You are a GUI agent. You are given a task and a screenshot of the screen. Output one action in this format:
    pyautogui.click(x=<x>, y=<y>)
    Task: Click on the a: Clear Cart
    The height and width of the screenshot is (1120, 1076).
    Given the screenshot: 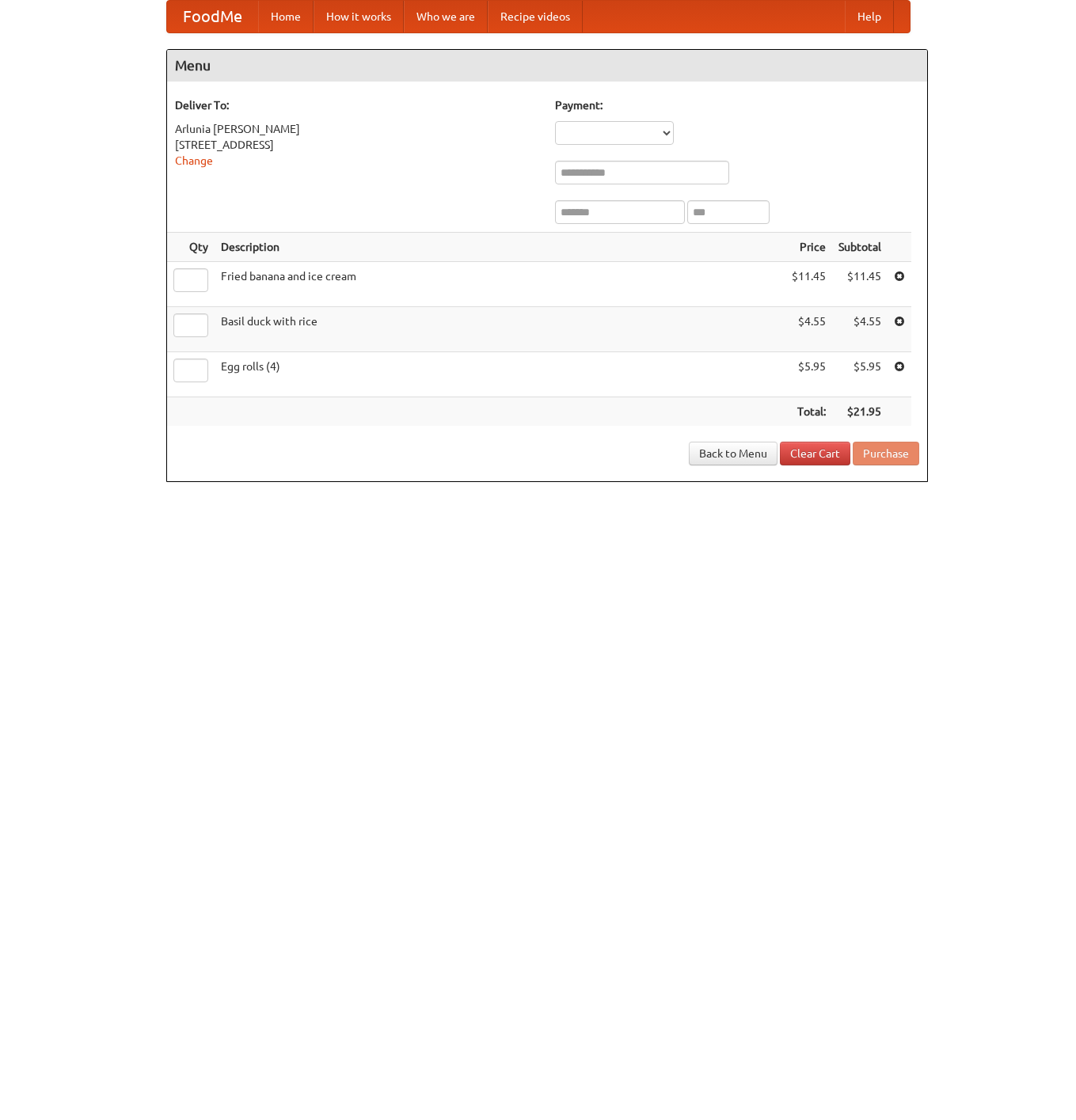 What is the action you would take?
    pyautogui.click(x=815, y=454)
    